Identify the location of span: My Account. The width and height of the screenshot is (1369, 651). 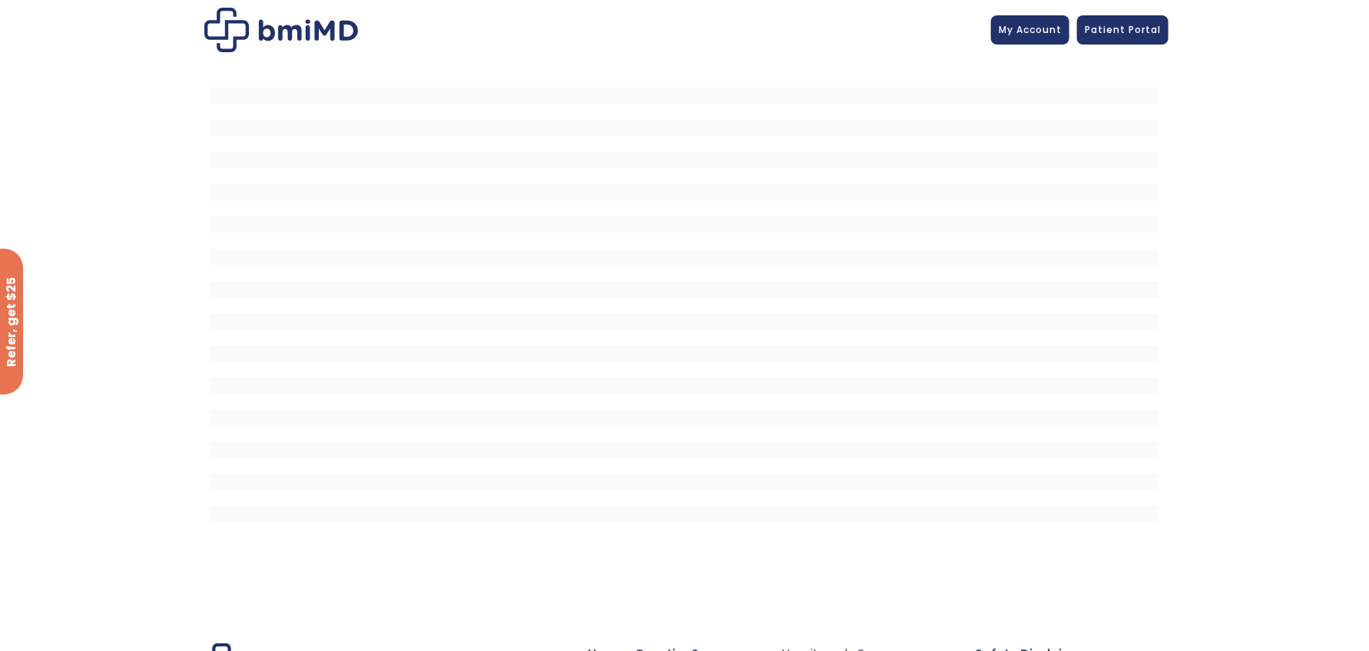
(1030, 29).